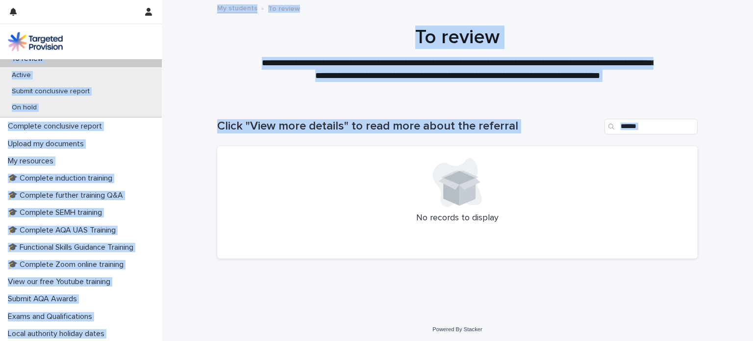  What do you see at coordinates (52, 316) in the screenshot?
I see `p: Exams and Qualifications` at bounding box center [52, 316].